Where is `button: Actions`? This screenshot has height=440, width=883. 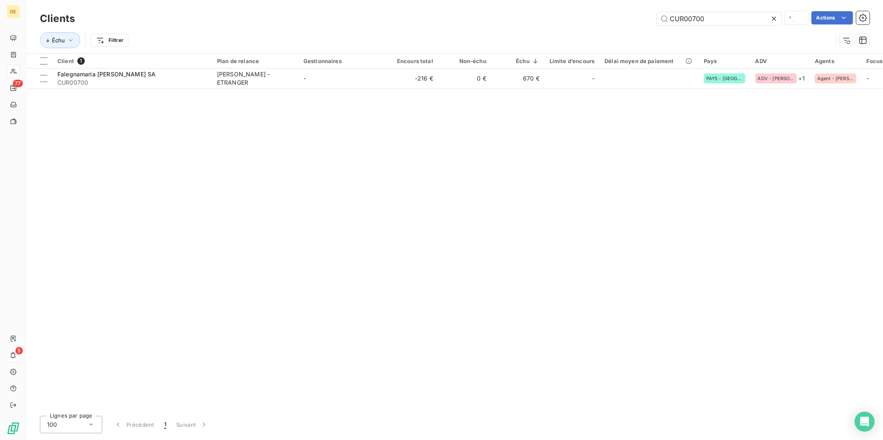 button: Actions is located at coordinates (832, 18).